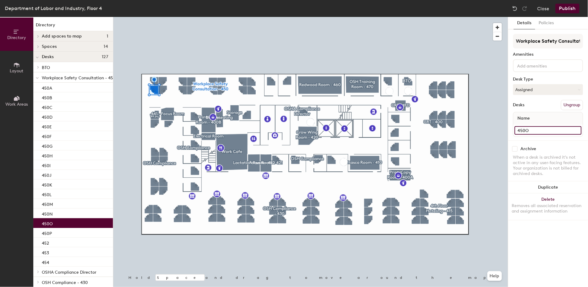 This screenshot has width=588, height=287. Describe the element at coordinates (544, 65) in the screenshot. I see `input: Add amenities` at that location.